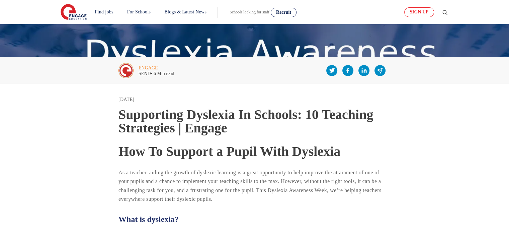 Image resolution: width=509 pixels, height=233 pixels. Describe the element at coordinates (254, 121) in the screenshot. I see `h1: Supporting Dyslexia In Schools: 10 Teaching Strategies | Engage` at that location.